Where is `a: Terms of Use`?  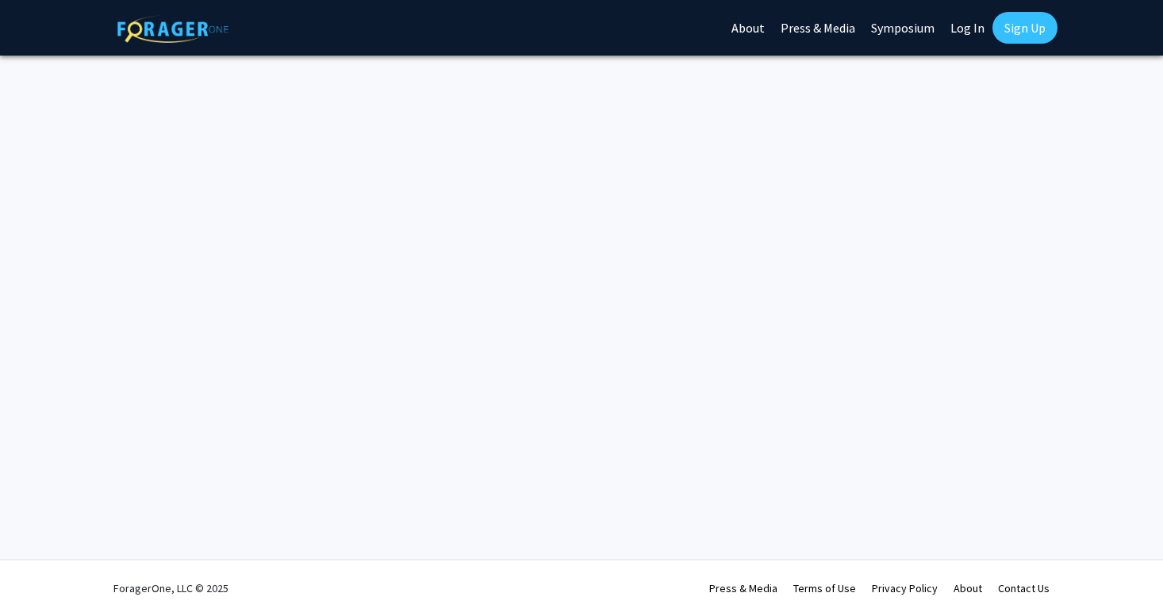
a: Terms of Use is located at coordinates (824, 588).